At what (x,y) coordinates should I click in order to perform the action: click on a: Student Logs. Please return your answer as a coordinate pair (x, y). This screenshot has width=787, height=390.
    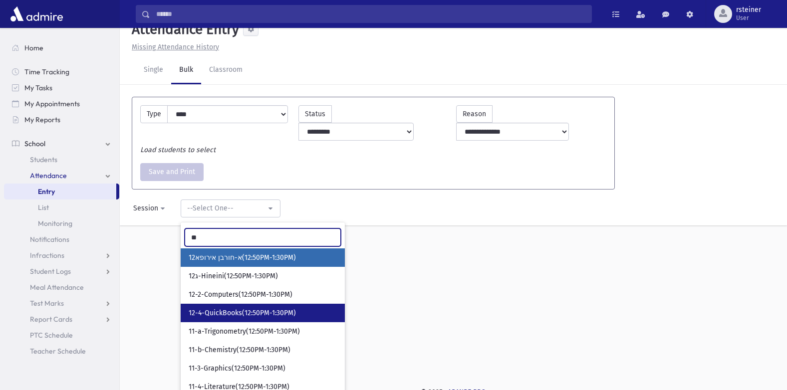
    Looking at the image, I should click on (61, 271).